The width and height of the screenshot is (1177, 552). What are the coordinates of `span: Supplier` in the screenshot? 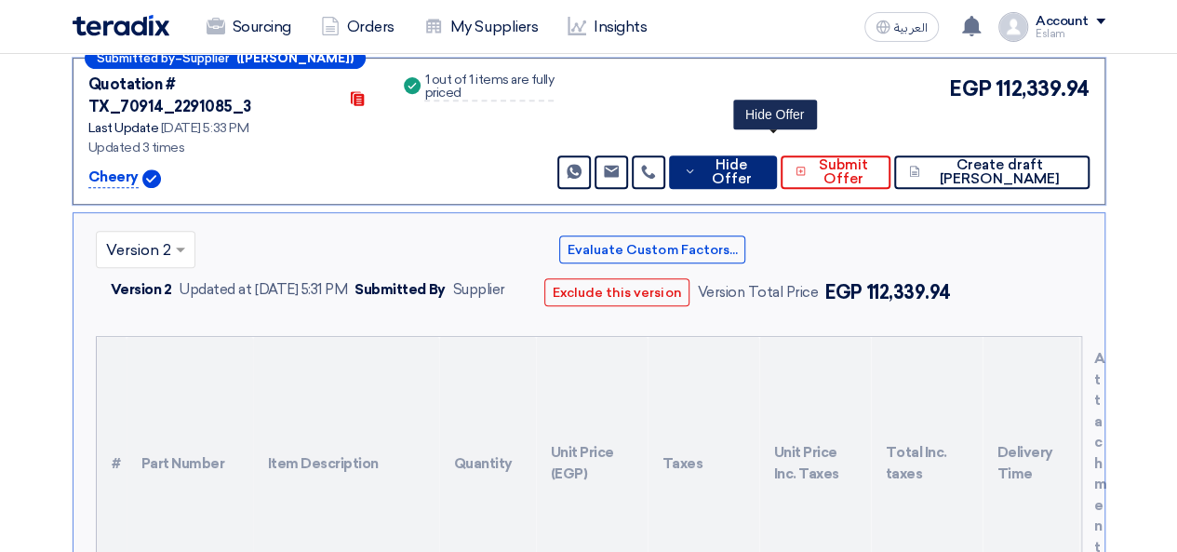 It's located at (206, 58).